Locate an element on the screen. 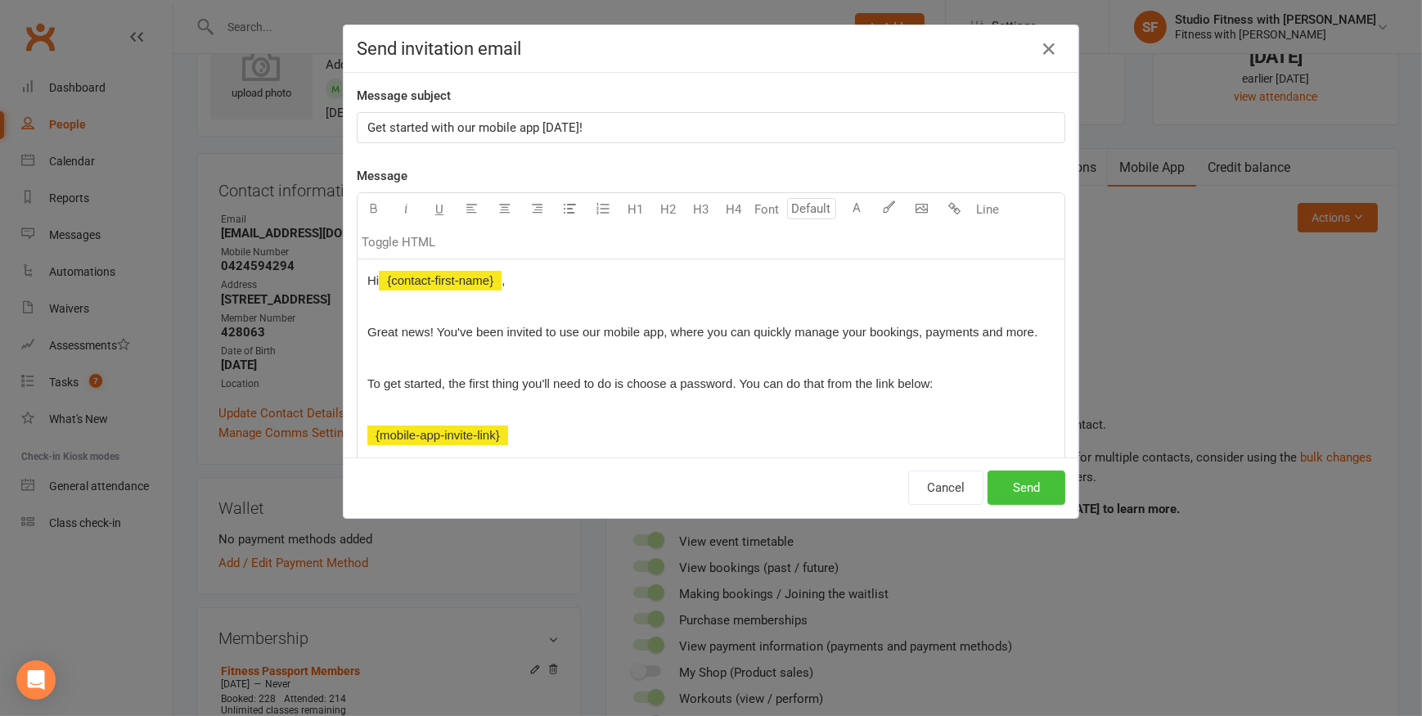  span: Great news! You've been invited to use our mobile app, where you can quickly manage your bookings... is located at coordinates (702, 331).